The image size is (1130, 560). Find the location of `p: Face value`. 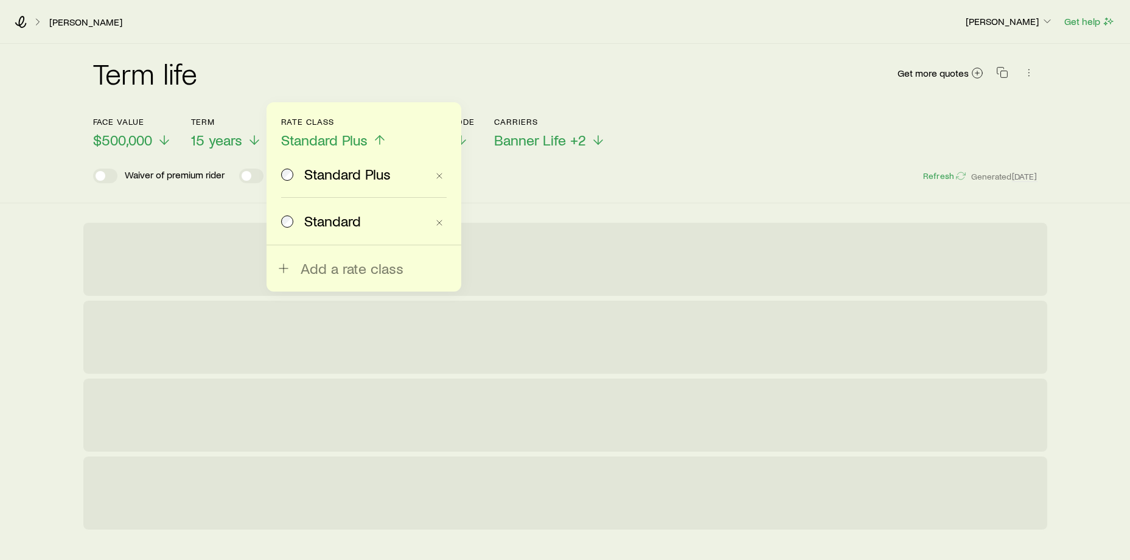

p: Face value is located at coordinates (132, 122).